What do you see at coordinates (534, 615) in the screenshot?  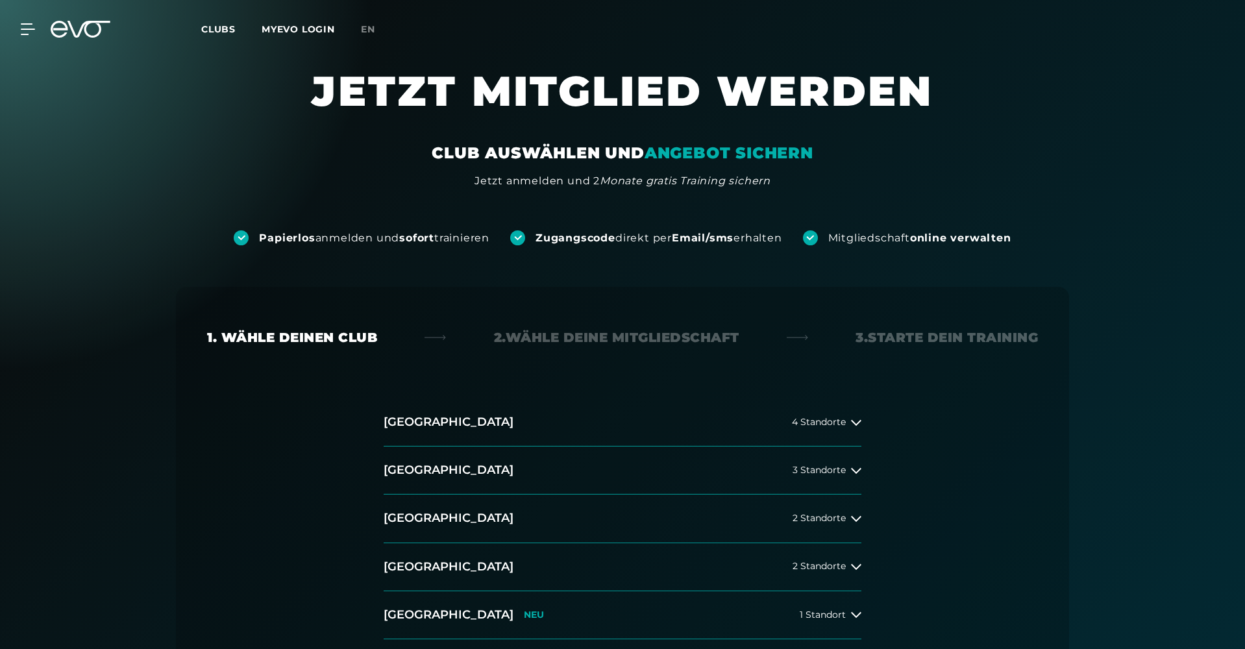 I see `p: NEU` at bounding box center [534, 615].